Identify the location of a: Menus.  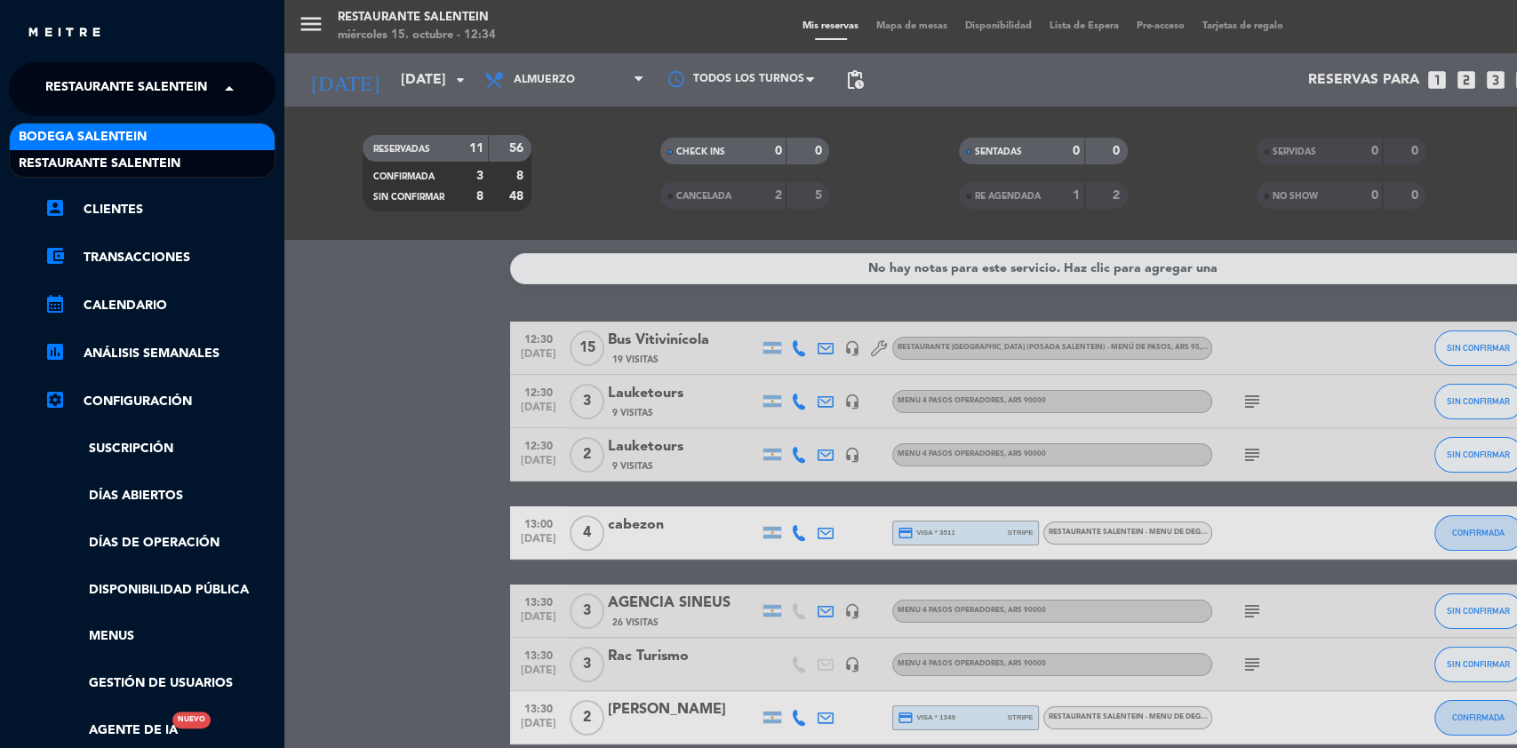
(160, 636).